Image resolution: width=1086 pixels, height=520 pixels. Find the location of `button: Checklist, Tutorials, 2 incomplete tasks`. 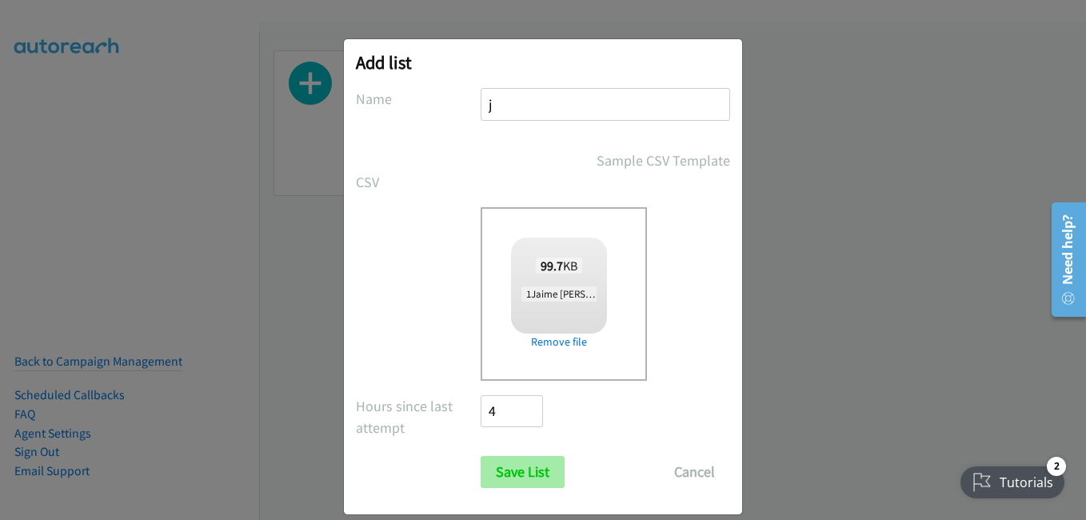

button: Checklist, Tutorials, 2 incomplete tasks is located at coordinates (62, 32).